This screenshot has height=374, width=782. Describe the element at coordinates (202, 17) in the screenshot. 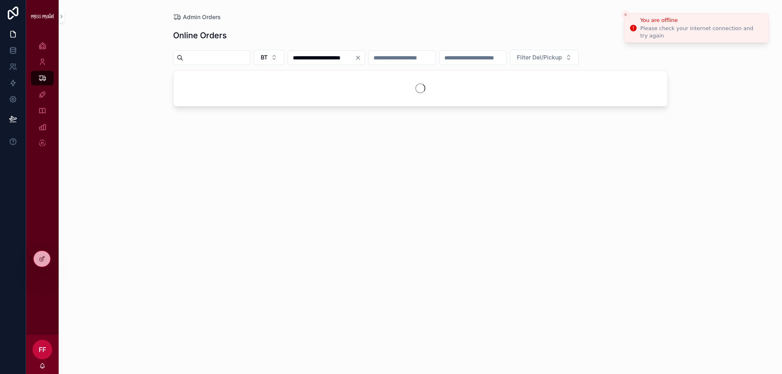

I see `span: Admin Orders` at that location.